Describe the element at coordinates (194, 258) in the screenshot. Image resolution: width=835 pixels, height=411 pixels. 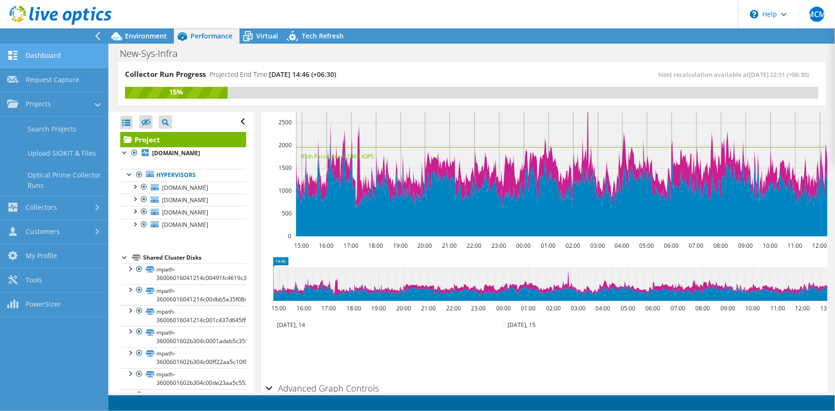
I see `div: Shared Cluster Disks` at that location.